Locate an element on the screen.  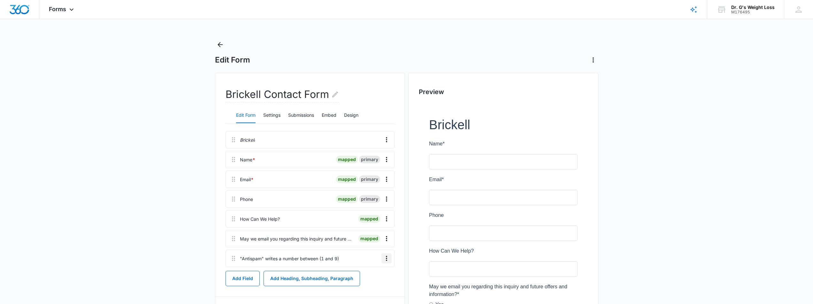
button: Back is located at coordinates (220, 45).